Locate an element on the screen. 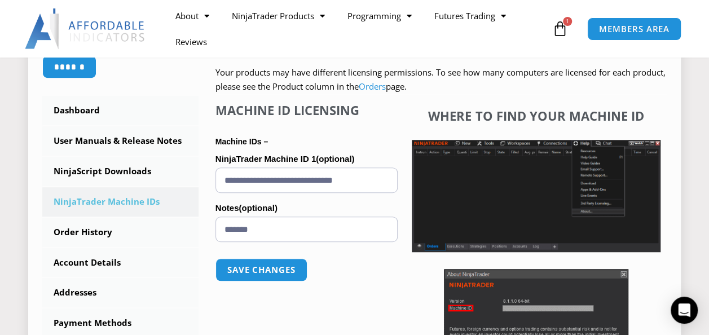 The image size is (709, 335). a: Dashboard is located at coordinates (120, 111).